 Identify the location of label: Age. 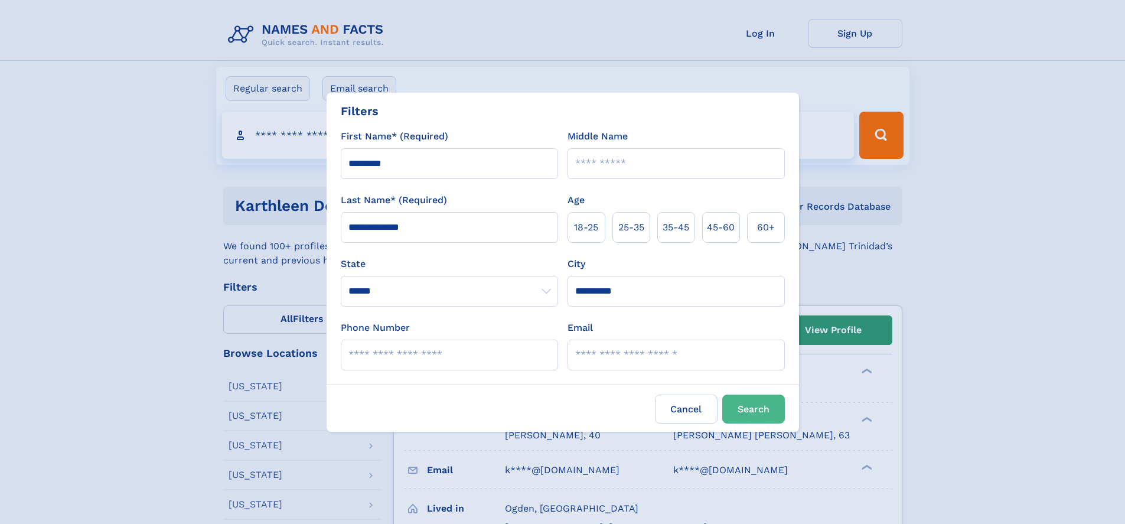
(576, 200).